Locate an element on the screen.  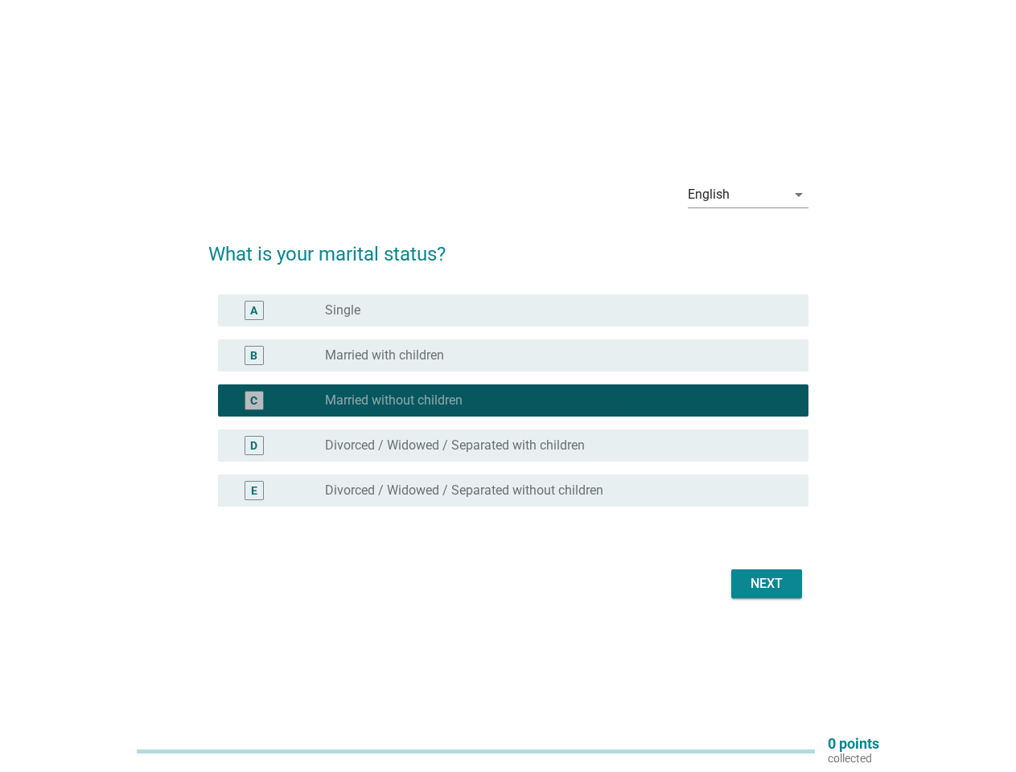
label: Married without children is located at coordinates (393, 401).